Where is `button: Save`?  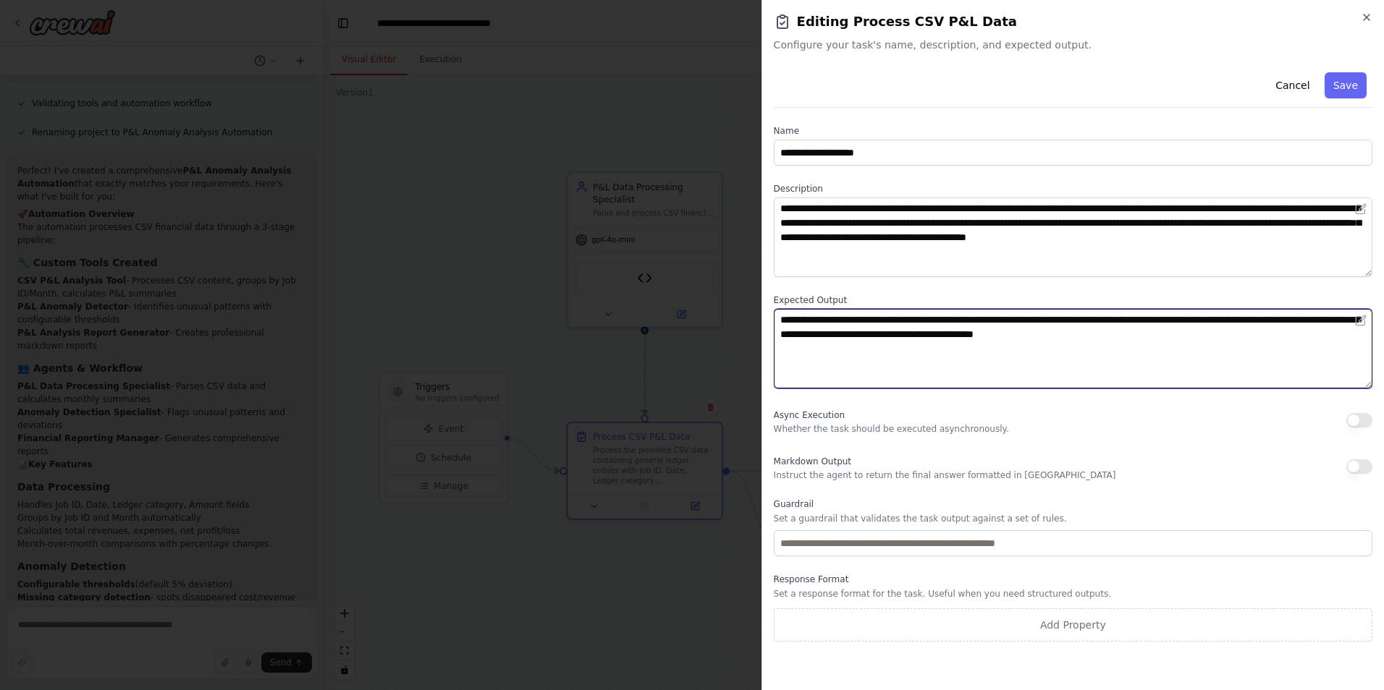 button: Save is located at coordinates (1345, 85).